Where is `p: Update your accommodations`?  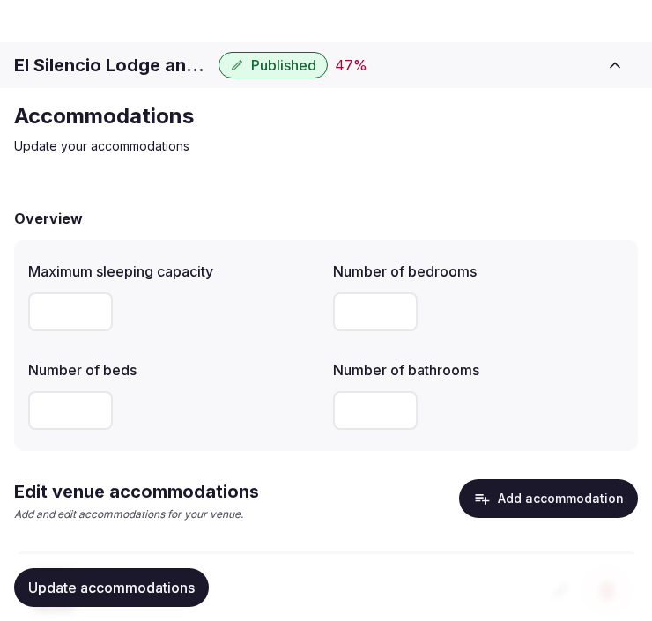
p: Update your accommodations is located at coordinates (310, 146).